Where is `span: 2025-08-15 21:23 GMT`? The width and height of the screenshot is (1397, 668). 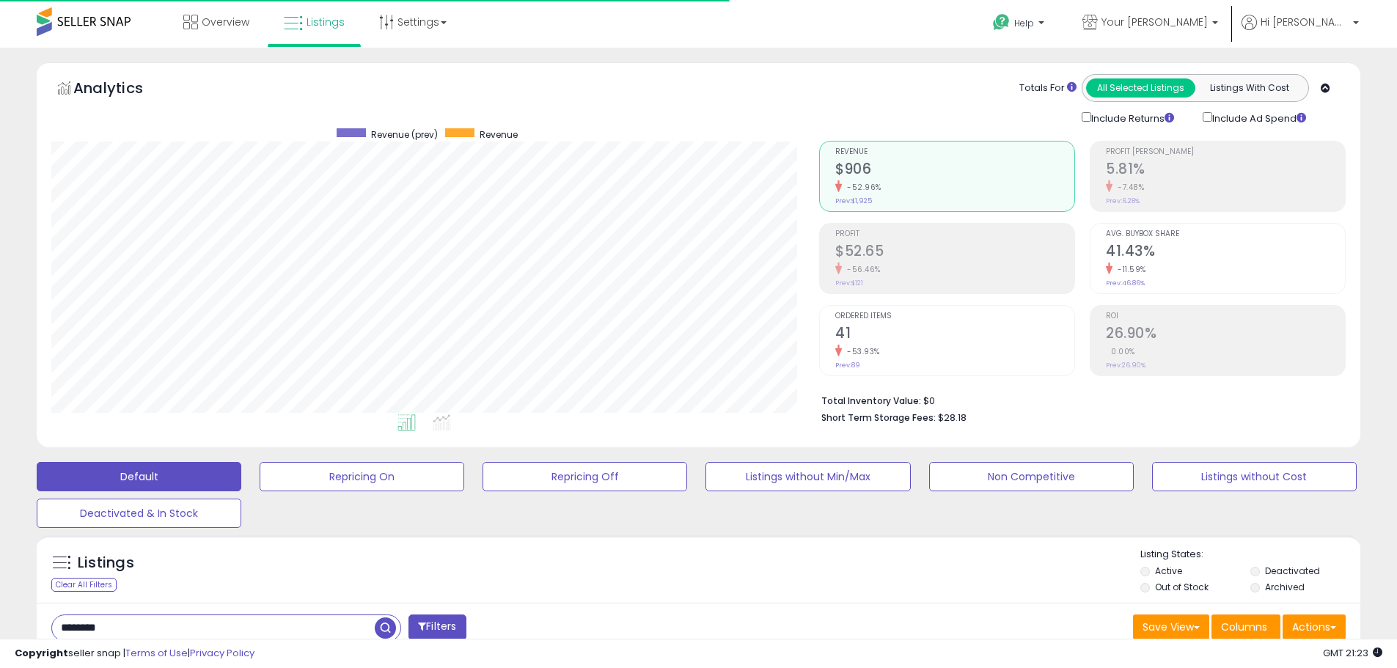 span: 2025-08-15 21:23 GMT is located at coordinates (1353, 653).